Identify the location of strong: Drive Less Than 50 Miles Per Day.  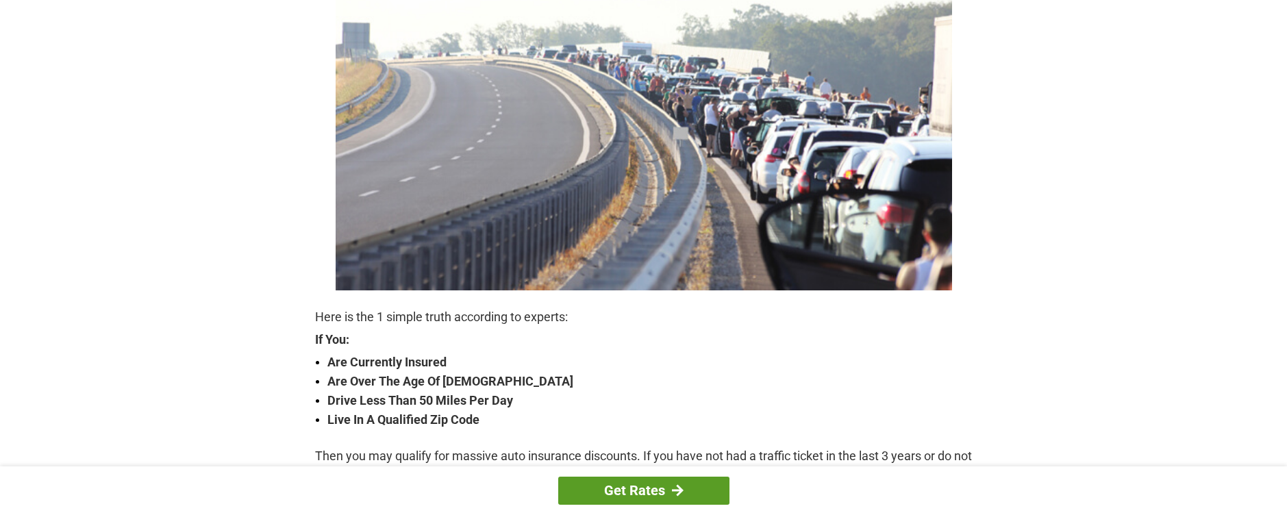
(650, 401).